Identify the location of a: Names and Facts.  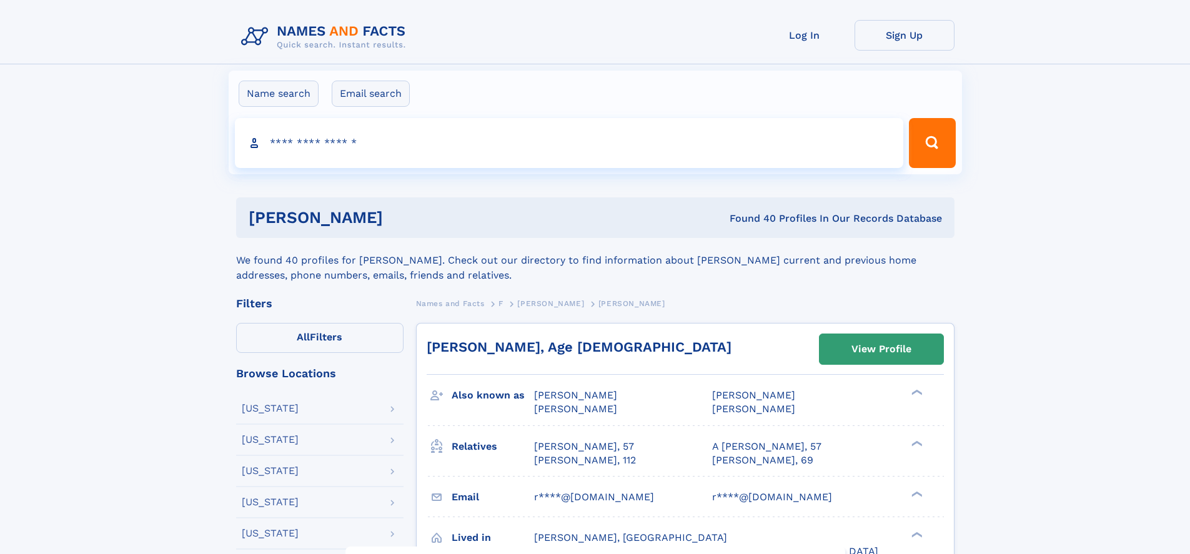
(450, 303).